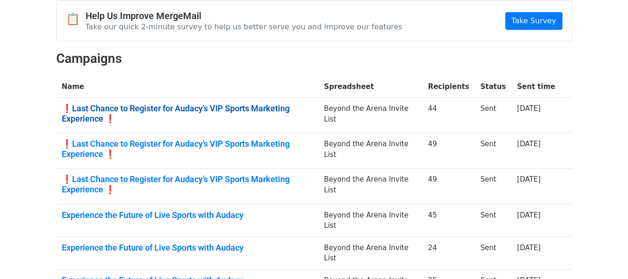  Describe the element at coordinates (449, 220) in the screenshot. I see `td: 45` at that location.